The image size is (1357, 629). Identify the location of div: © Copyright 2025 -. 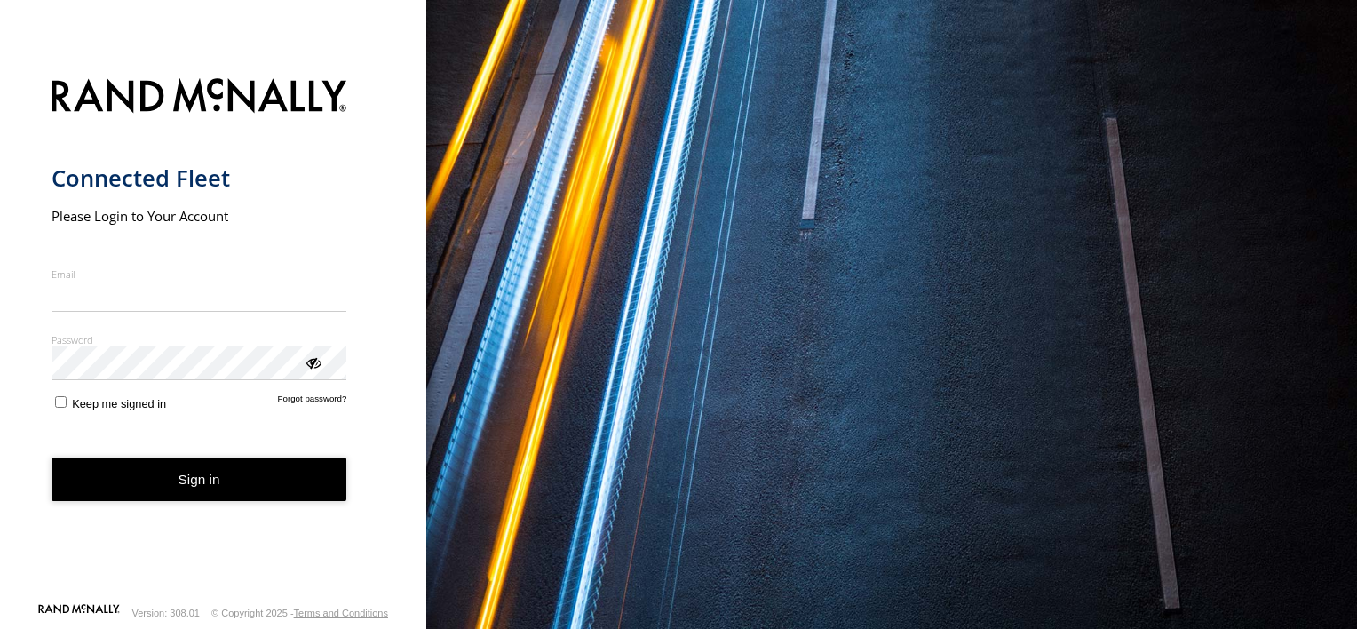
(299, 613).